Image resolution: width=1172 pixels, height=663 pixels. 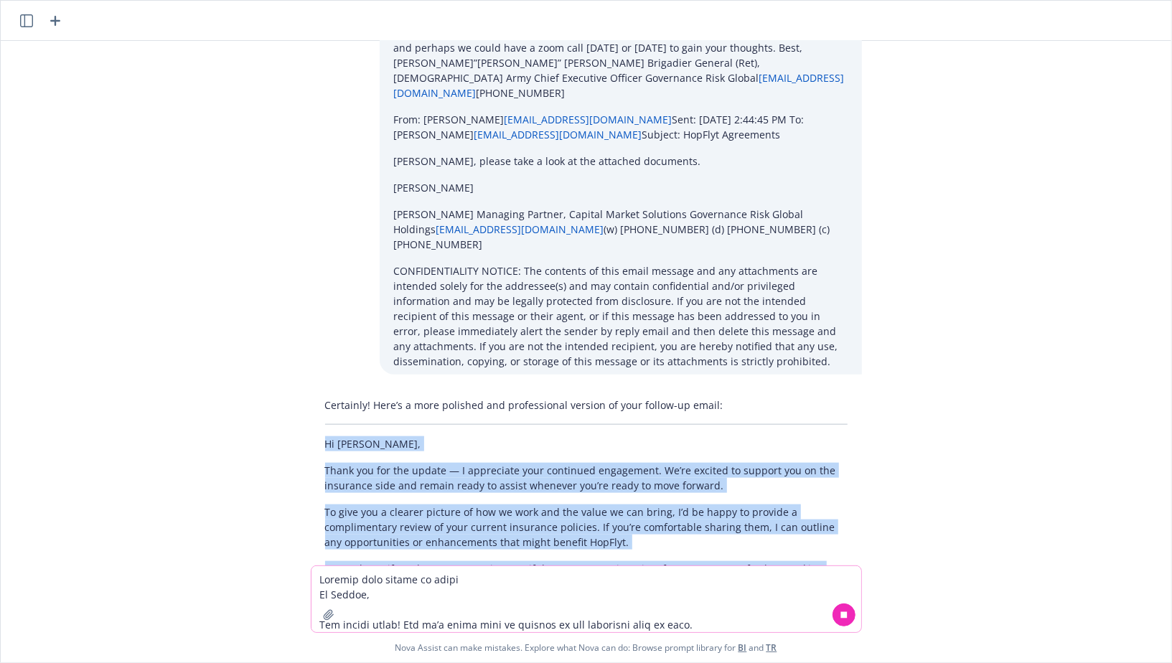 What do you see at coordinates (586, 527) in the screenshot?
I see `p: To give you a clearer picture of how we work and the value we can bring, I’d be happy to provide ...` at bounding box center [586, 527].